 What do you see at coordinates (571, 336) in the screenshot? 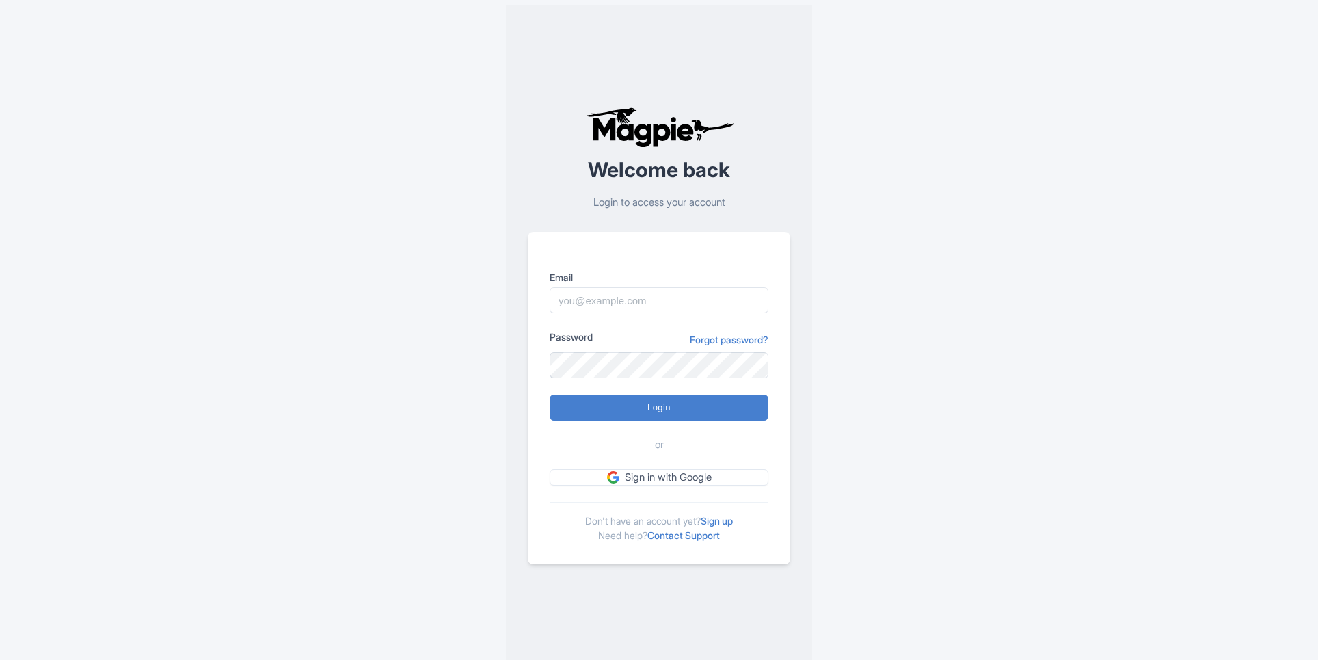
I see `label: Password` at bounding box center [571, 336].